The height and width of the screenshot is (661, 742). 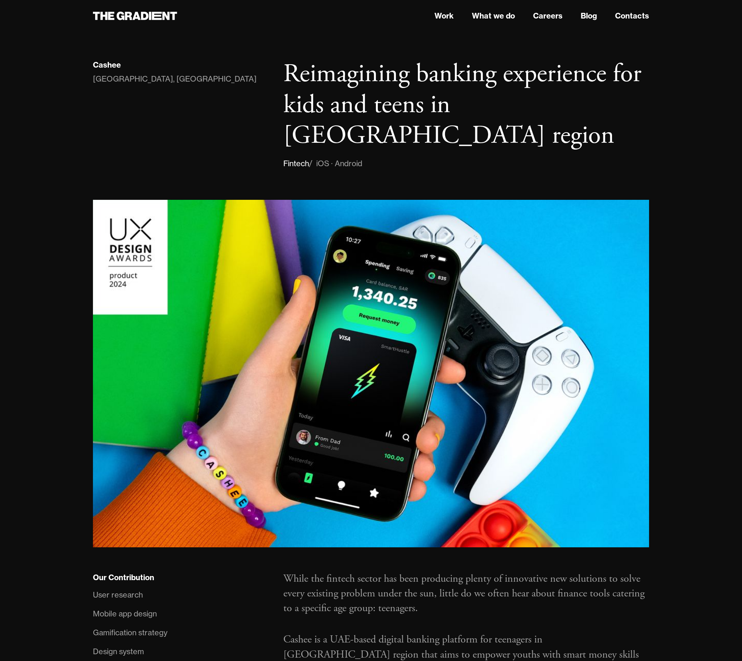 What do you see at coordinates (336, 164) in the screenshot?
I see `div: / iOS · Android` at bounding box center [336, 164].